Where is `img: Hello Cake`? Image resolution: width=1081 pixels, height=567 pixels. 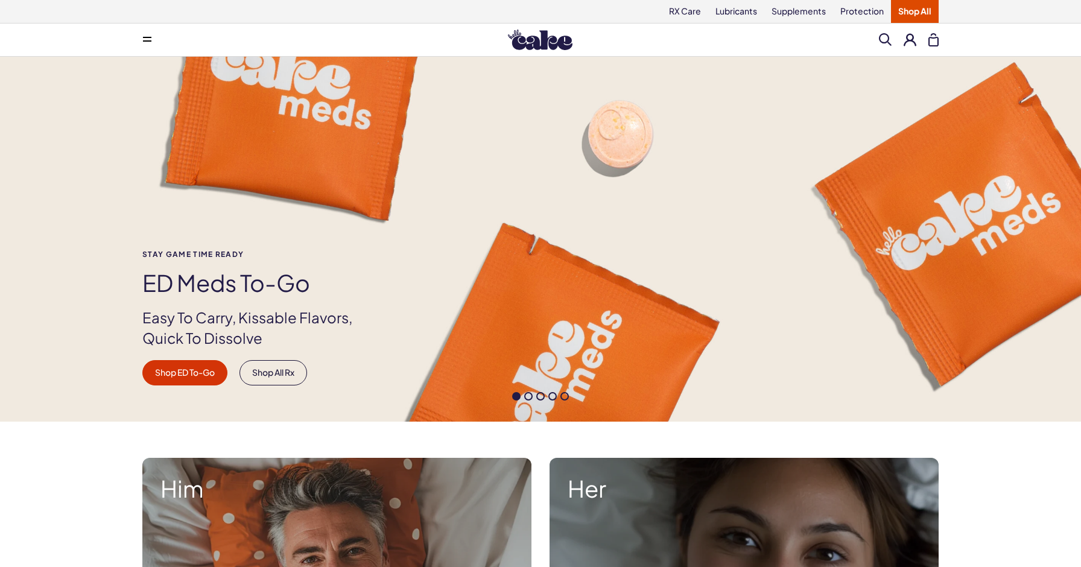 img: Hello Cake is located at coordinates (540, 40).